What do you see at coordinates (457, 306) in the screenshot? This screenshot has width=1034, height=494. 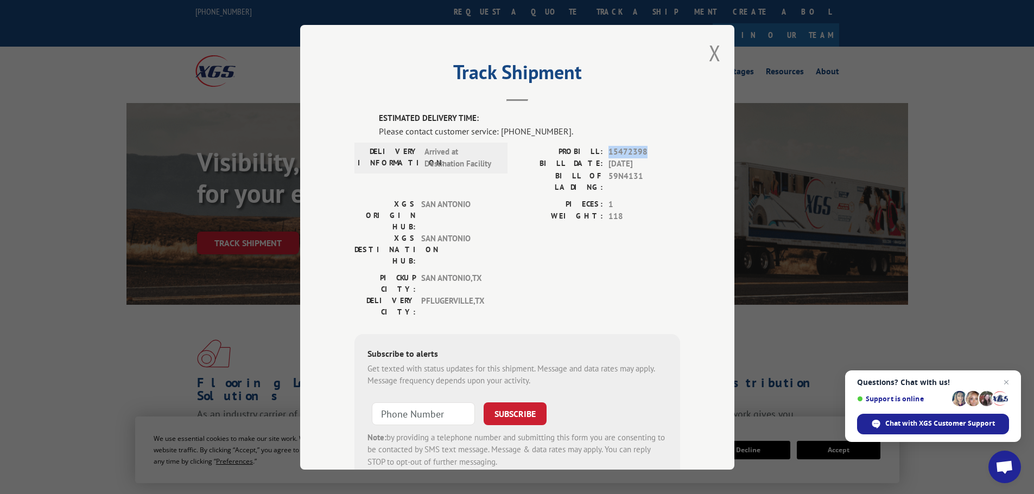 I see `span: PFLUGERVILLE , TX` at bounding box center [457, 306].